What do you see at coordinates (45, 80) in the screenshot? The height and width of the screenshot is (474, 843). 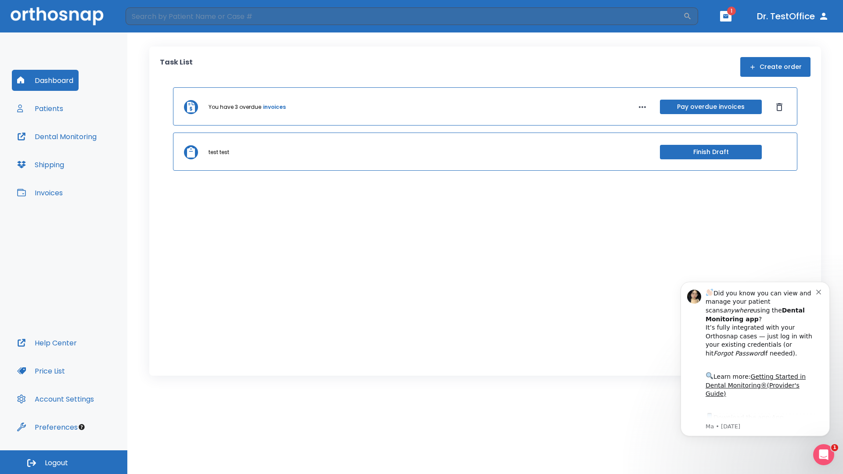 I see `a: Dashboard` at bounding box center [45, 80].